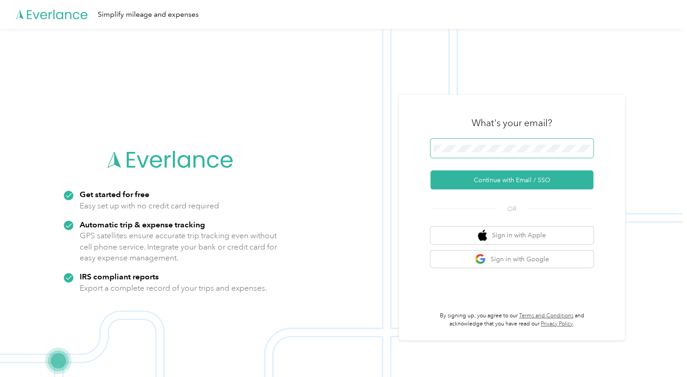  Describe the element at coordinates (583, 148) in the screenshot. I see `keeper-lock: Open Keeper Popup` at that location.